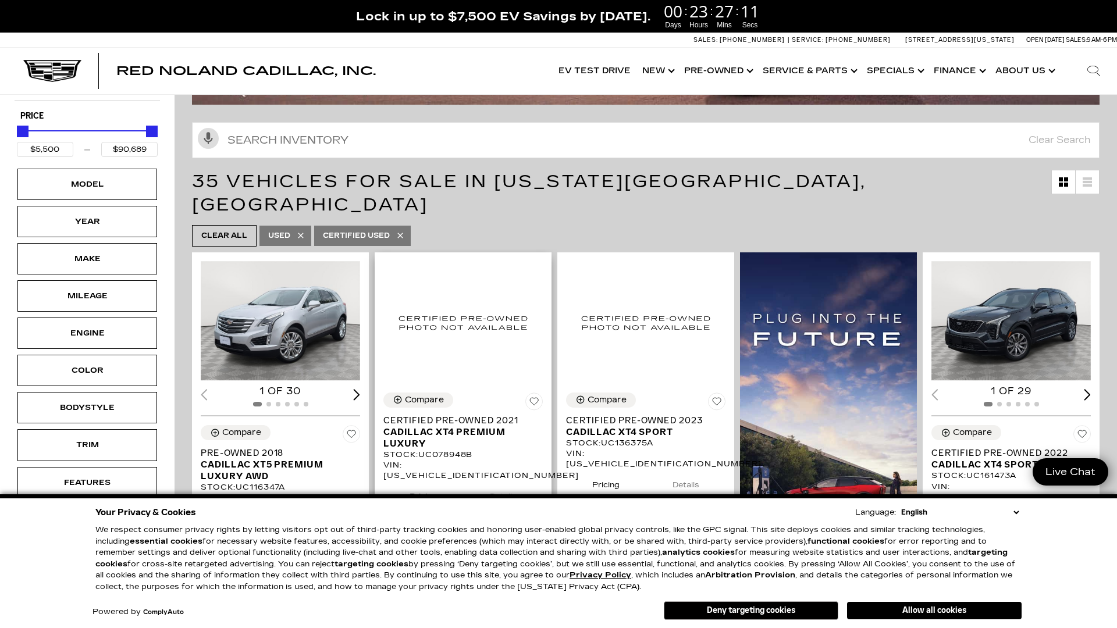 The image size is (1117, 628). What do you see at coordinates (87, 483) in the screenshot?
I see `div: FeaturesFeatures` at bounding box center [87, 483].